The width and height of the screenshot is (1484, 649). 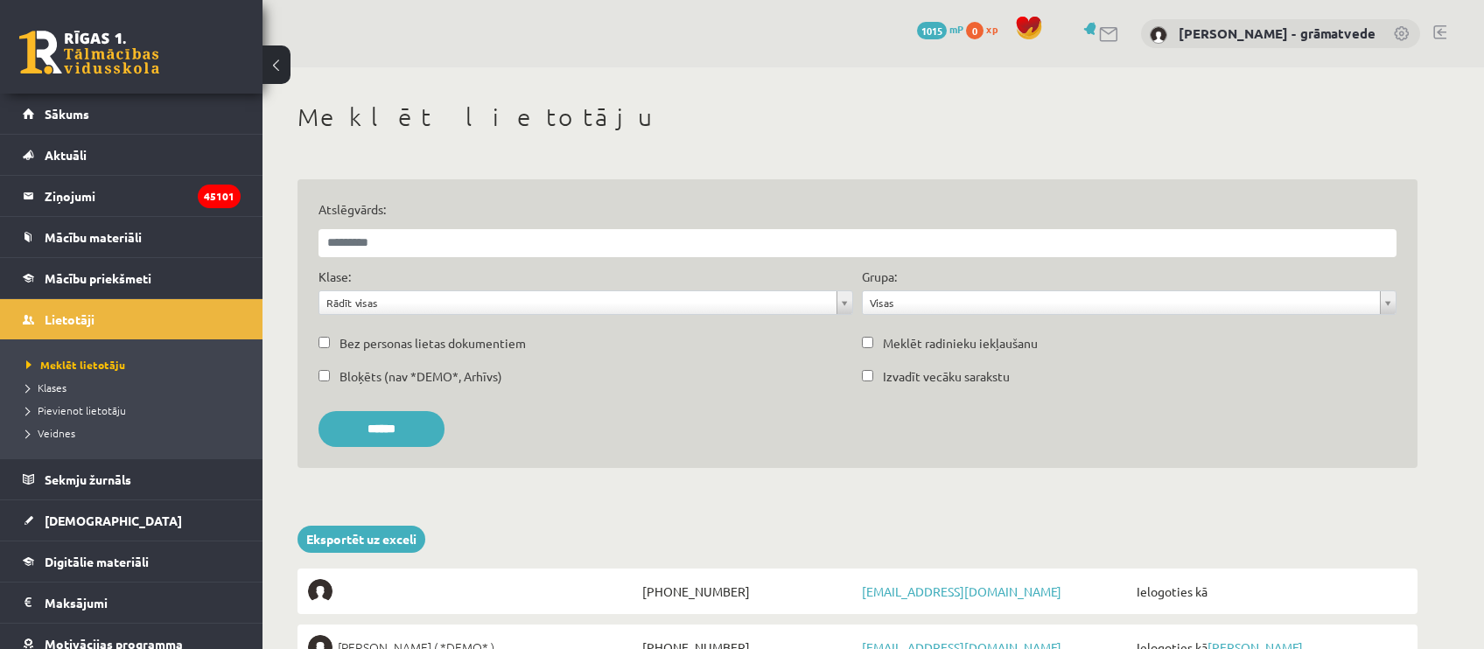 I want to click on legend: Ziņojumi, so click(x=143, y=196).